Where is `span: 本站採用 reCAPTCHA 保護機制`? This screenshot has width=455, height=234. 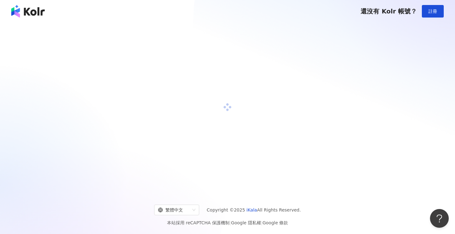
span: 本站採用 reCAPTCHA 保護機制 is located at coordinates (227, 223).